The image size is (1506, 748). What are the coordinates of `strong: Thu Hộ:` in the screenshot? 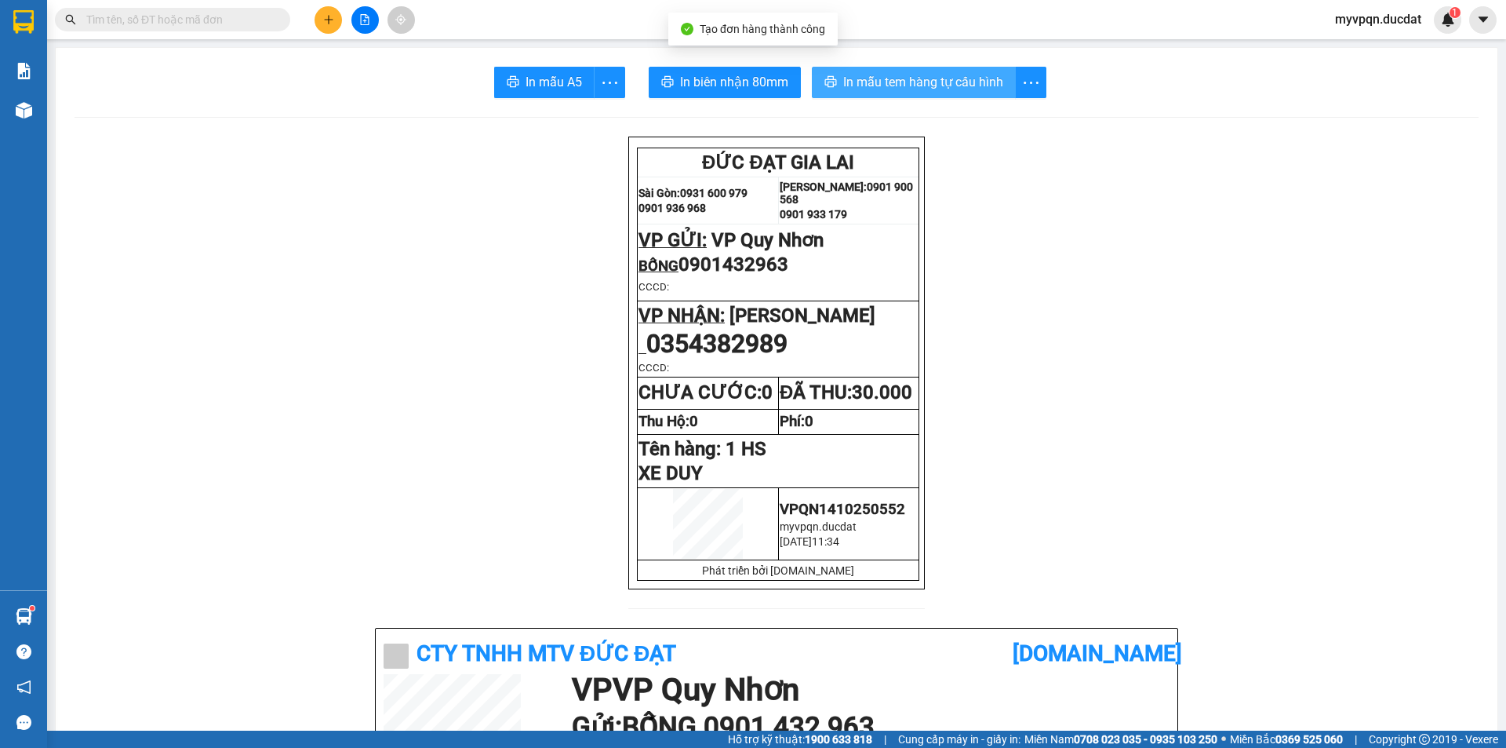 It's located at (668, 421).